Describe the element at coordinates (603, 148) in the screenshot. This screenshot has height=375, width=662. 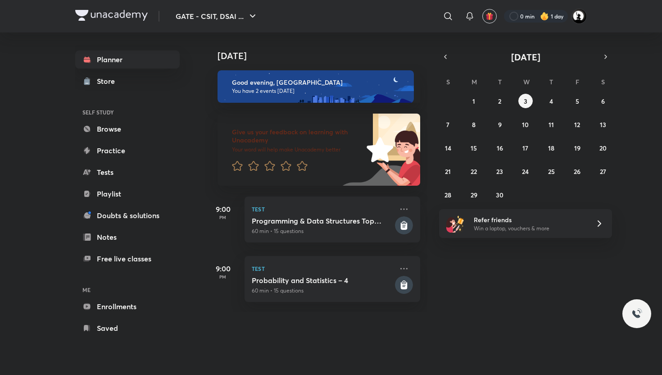
I see `abbr: September 20, 2025` at that location.